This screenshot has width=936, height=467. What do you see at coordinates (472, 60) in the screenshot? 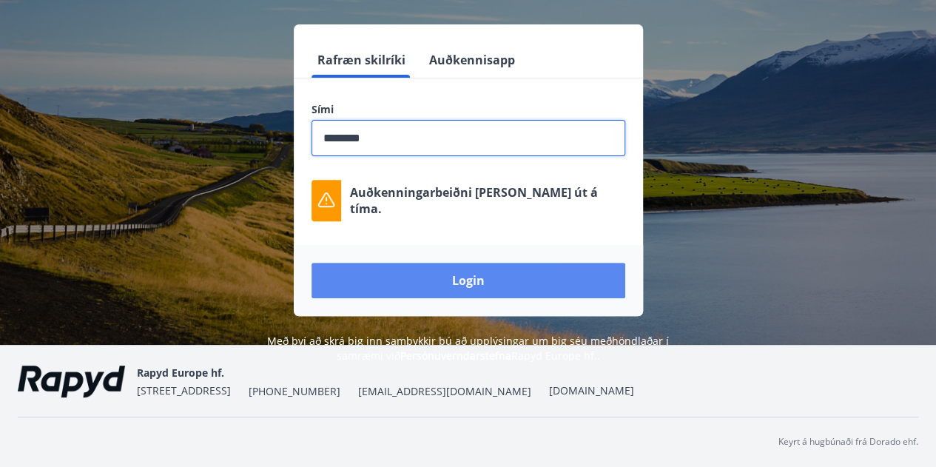
I see `button: Auðkennisapp` at bounding box center [472, 60].